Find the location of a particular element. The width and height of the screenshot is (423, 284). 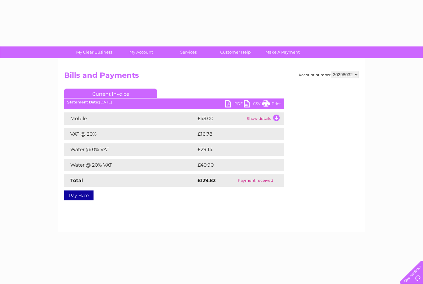

strong: £129.82 is located at coordinates (206, 180).